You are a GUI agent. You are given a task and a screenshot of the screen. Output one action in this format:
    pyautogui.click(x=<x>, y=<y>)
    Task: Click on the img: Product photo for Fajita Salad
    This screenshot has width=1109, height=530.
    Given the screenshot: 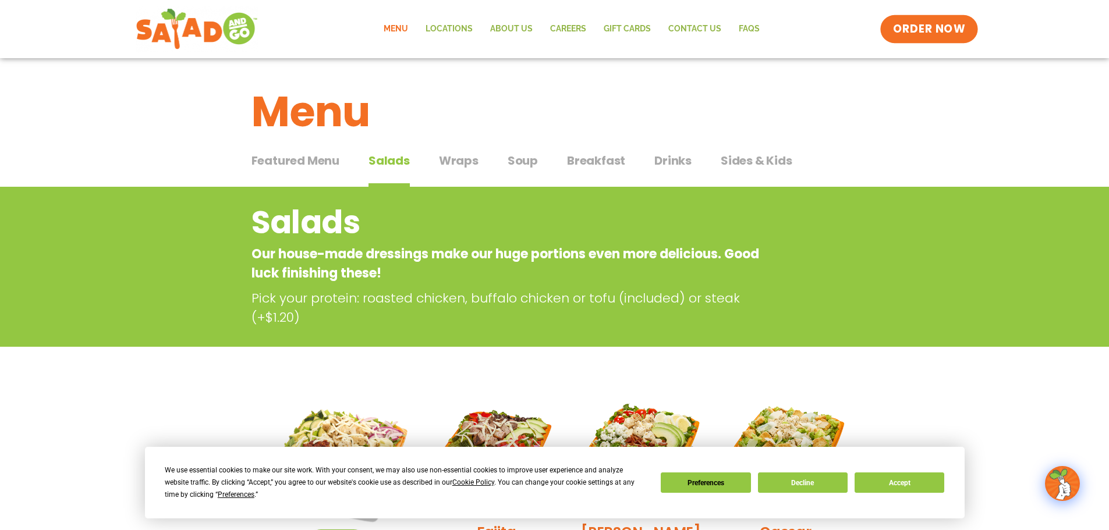 What is the action you would take?
    pyautogui.click(x=496, y=450)
    